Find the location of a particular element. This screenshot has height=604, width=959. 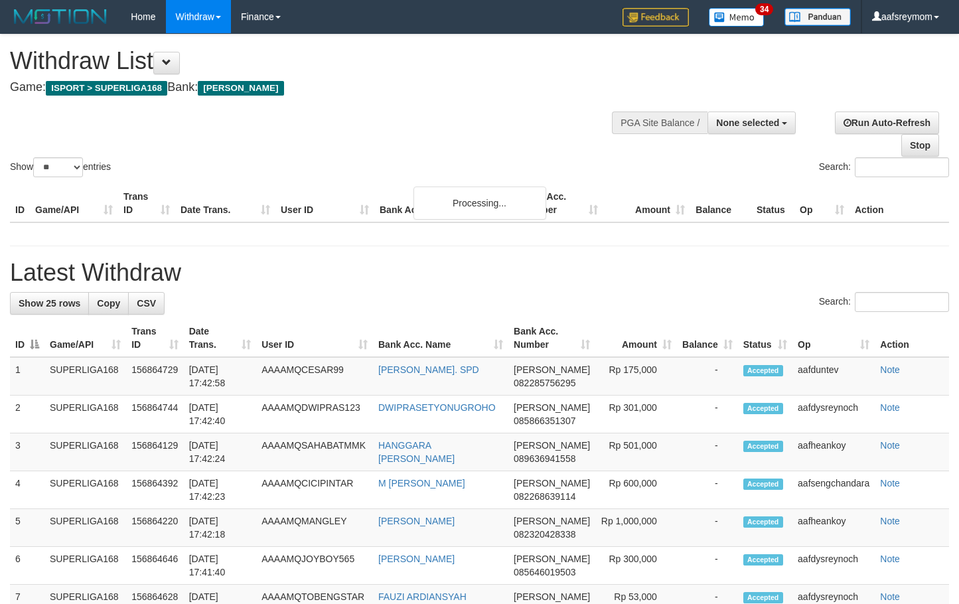

td: AAAAMQMANGLEY is located at coordinates (315, 528).